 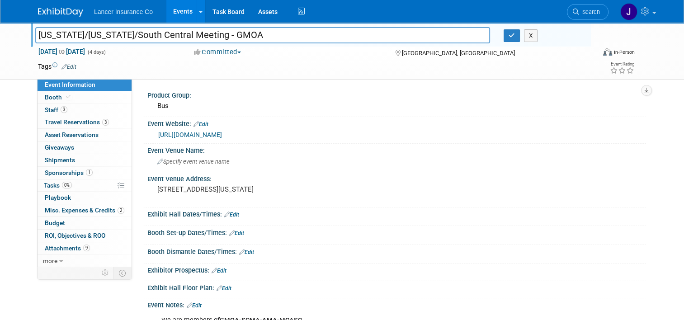 What do you see at coordinates (396, 251) in the screenshot?
I see `div: Booth Dismantle Dates/Times:` at bounding box center [396, 251].